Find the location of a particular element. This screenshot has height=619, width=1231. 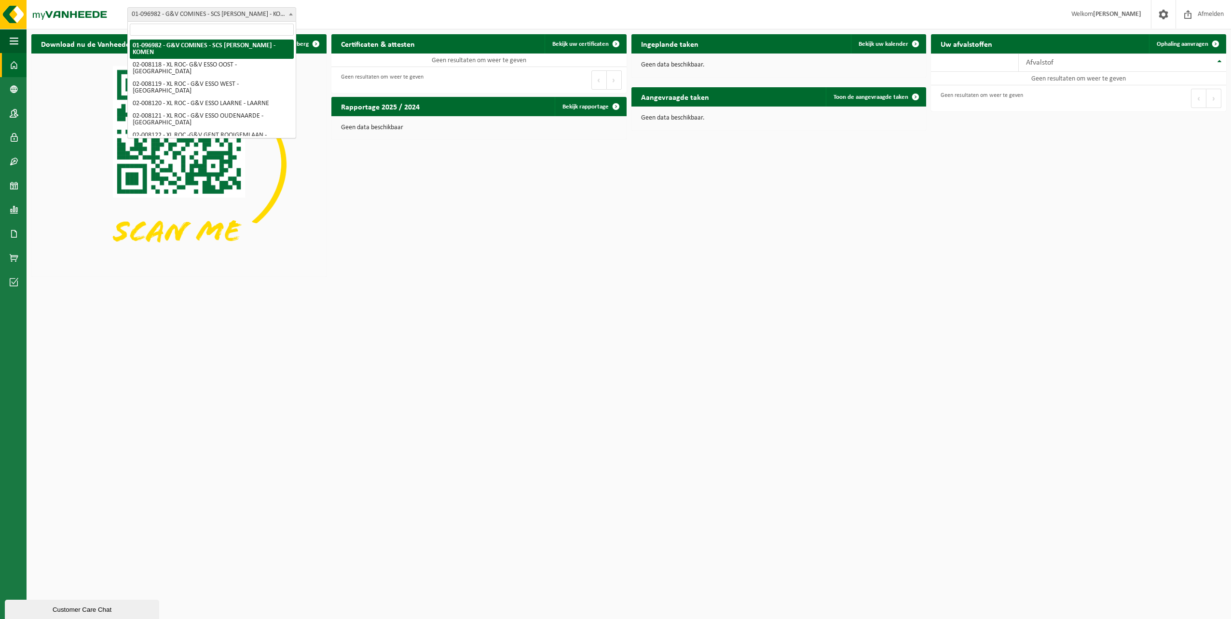

span: Afvalstof is located at coordinates (1039, 63).